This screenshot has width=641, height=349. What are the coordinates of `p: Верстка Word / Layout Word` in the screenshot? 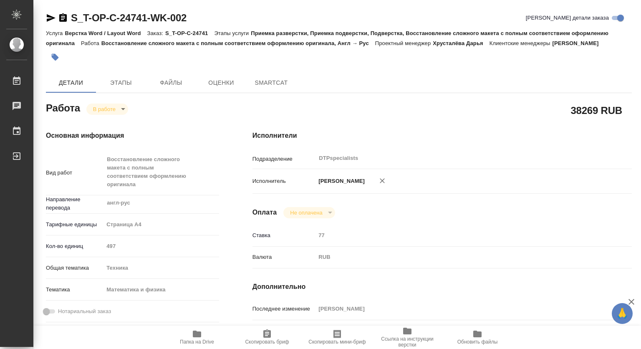 It's located at (106, 33).